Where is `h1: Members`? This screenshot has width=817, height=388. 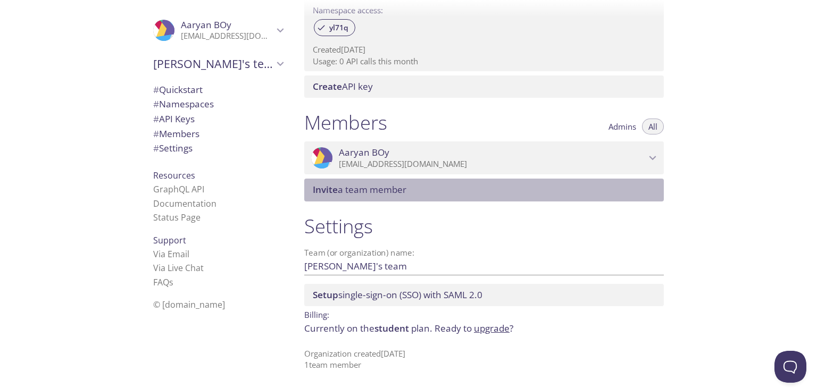
h1: Members is located at coordinates (346, 122).